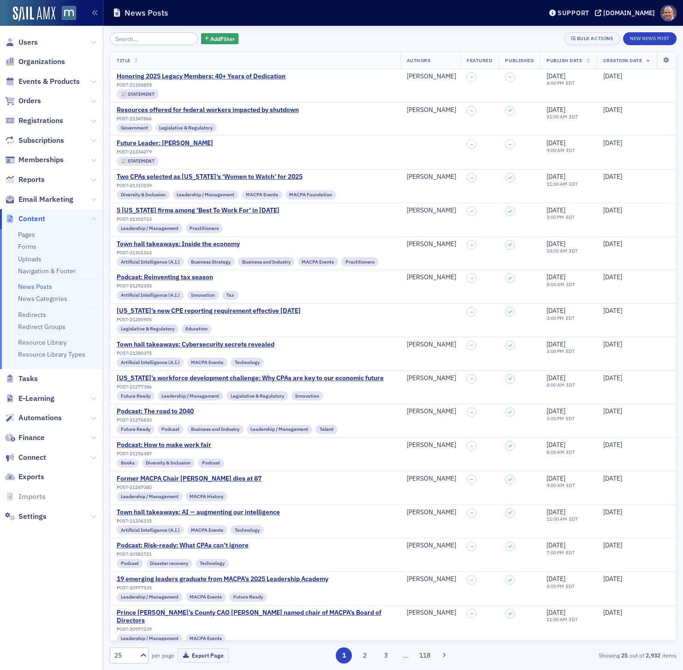  What do you see at coordinates (207, 118) in the screenshot?
I see `div: POST-21347866` at bounding box center [207, 118].